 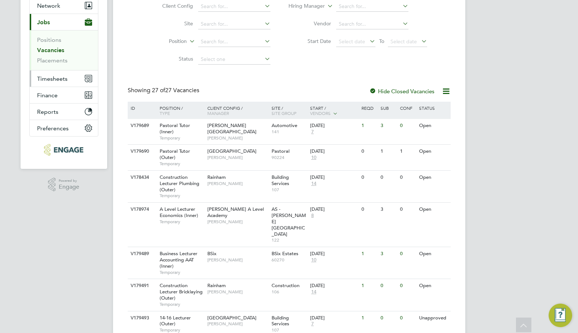 I want to click on span: Building Services, so click(x=280, y=321).